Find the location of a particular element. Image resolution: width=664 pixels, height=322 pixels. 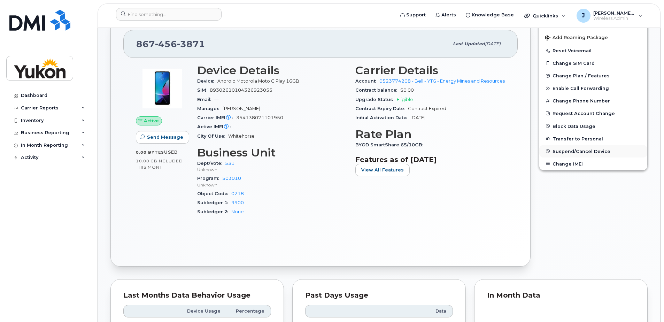

span: Upgrade Status is located at coordinates (376, 99).